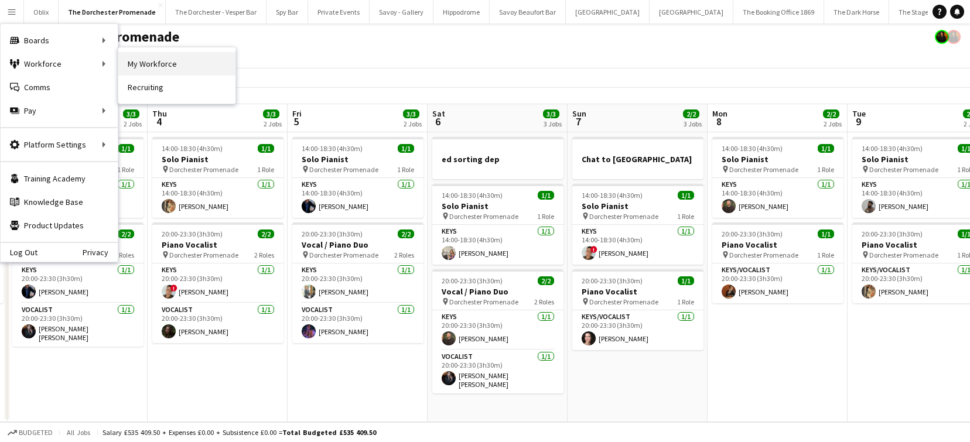  Describe the element at coordinates (78, 432) in the screenshot. I see `span: All jobs` at that location.